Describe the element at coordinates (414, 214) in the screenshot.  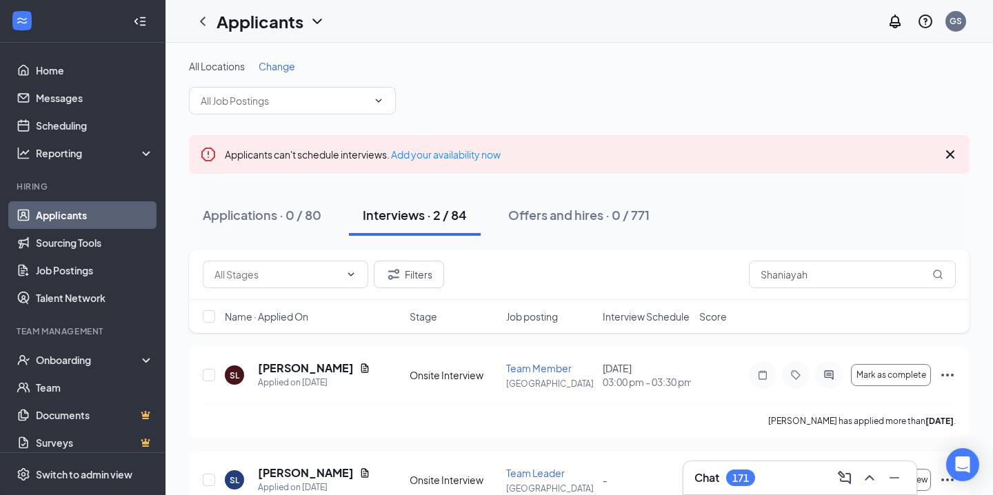
I see `div: Interviews · 2 / 84` at that location.